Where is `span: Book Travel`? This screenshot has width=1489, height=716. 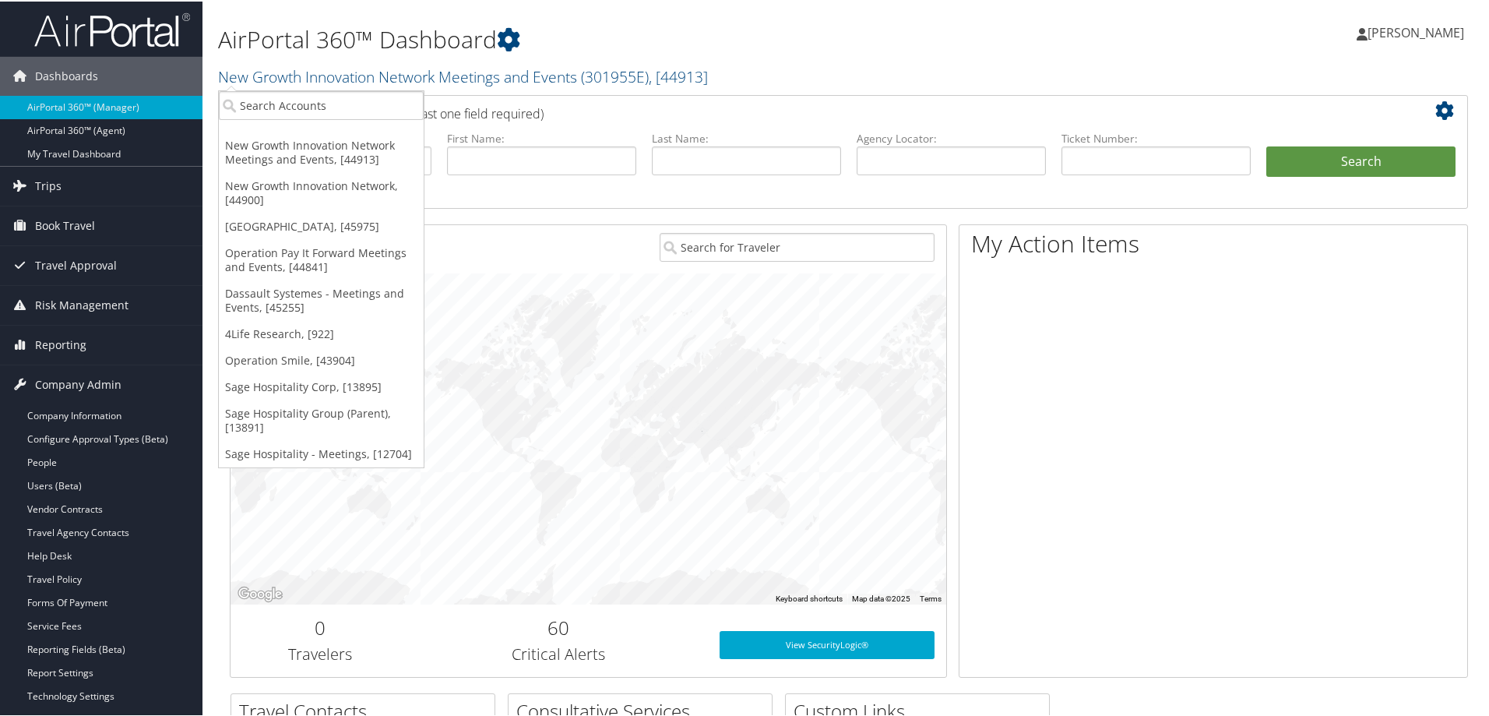 span: Book Travel is located at coordinates (65, 224).